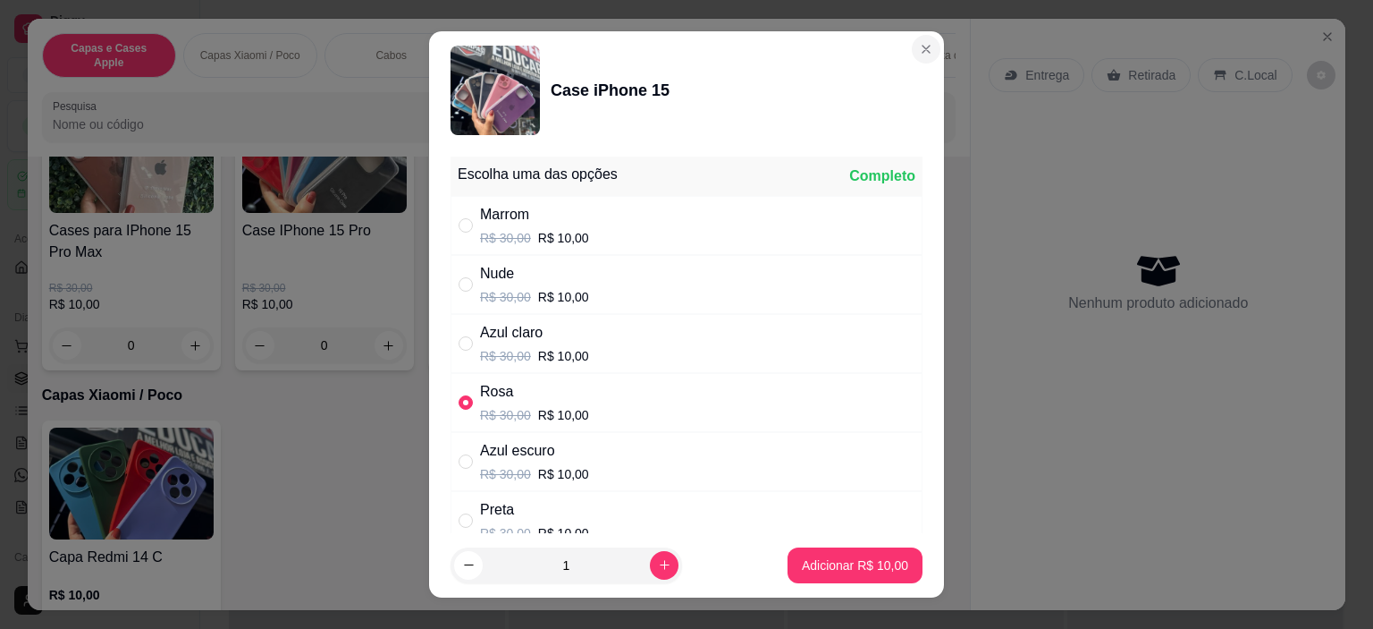  I want to click on div: Escolha uma das opções, so click(537, 174).